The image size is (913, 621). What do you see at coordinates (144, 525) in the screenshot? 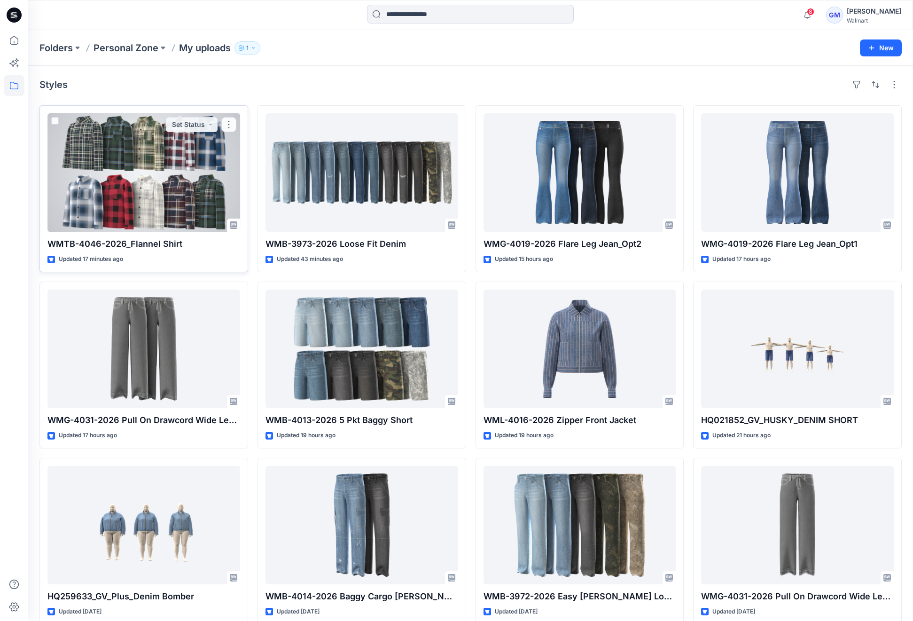
I see `a: HQ259633_GV_Plus_Denim Bomber` at bounding box center [144, 525].